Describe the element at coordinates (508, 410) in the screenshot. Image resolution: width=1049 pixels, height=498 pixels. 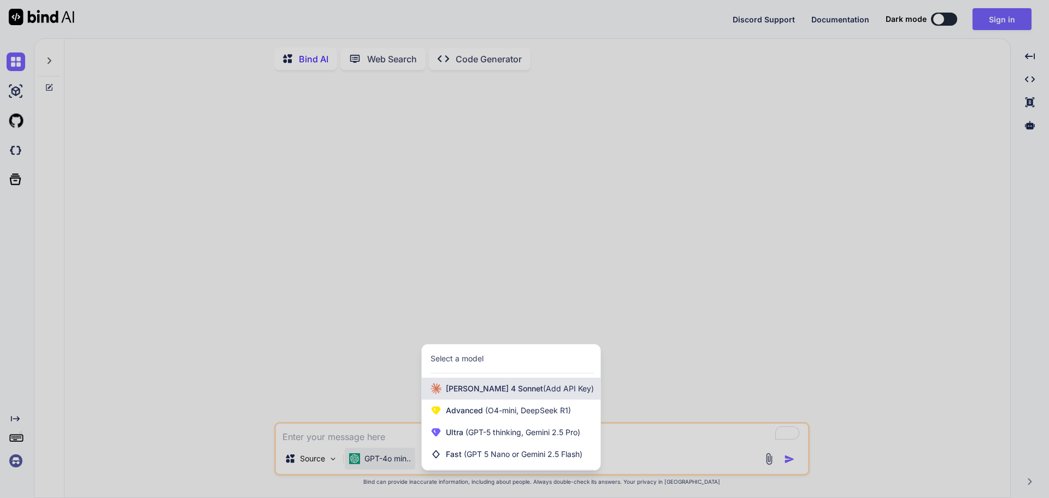
I see `span: Advanced` at that location.